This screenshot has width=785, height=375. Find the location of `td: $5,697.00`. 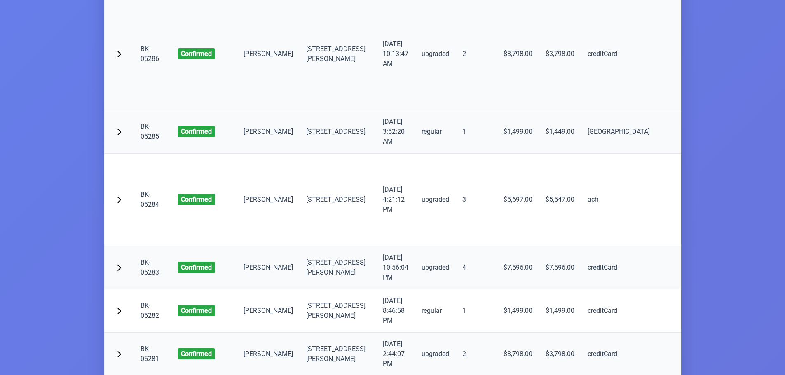

td: $5,697.00 is located at coordinates (518, 200).